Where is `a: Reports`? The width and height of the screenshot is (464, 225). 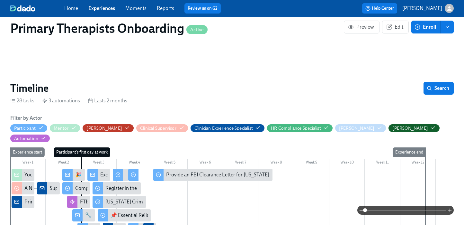 a: Reports is located at coordinates (166, 8).